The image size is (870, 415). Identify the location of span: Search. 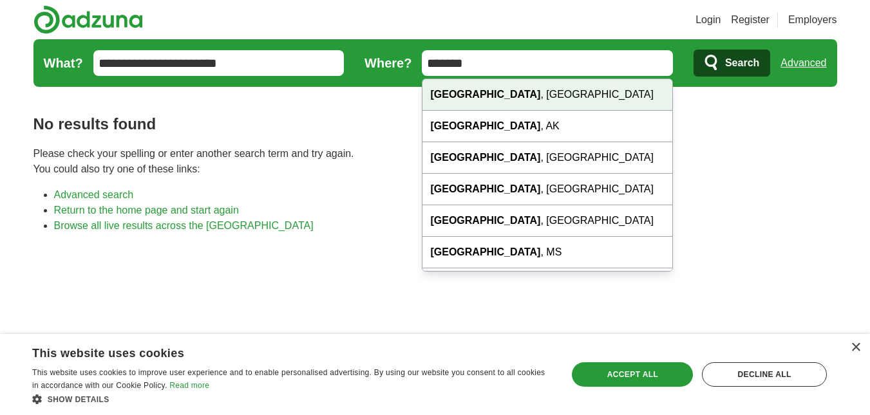
(742, 63).